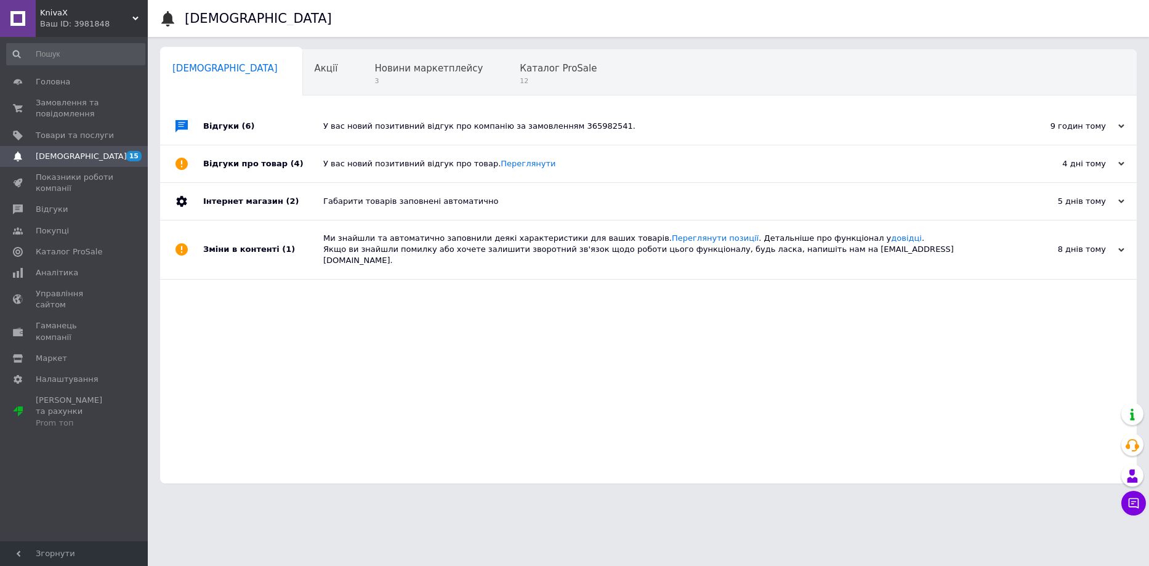  I want to click on a: Переглянути позиції, so click(715, 238).